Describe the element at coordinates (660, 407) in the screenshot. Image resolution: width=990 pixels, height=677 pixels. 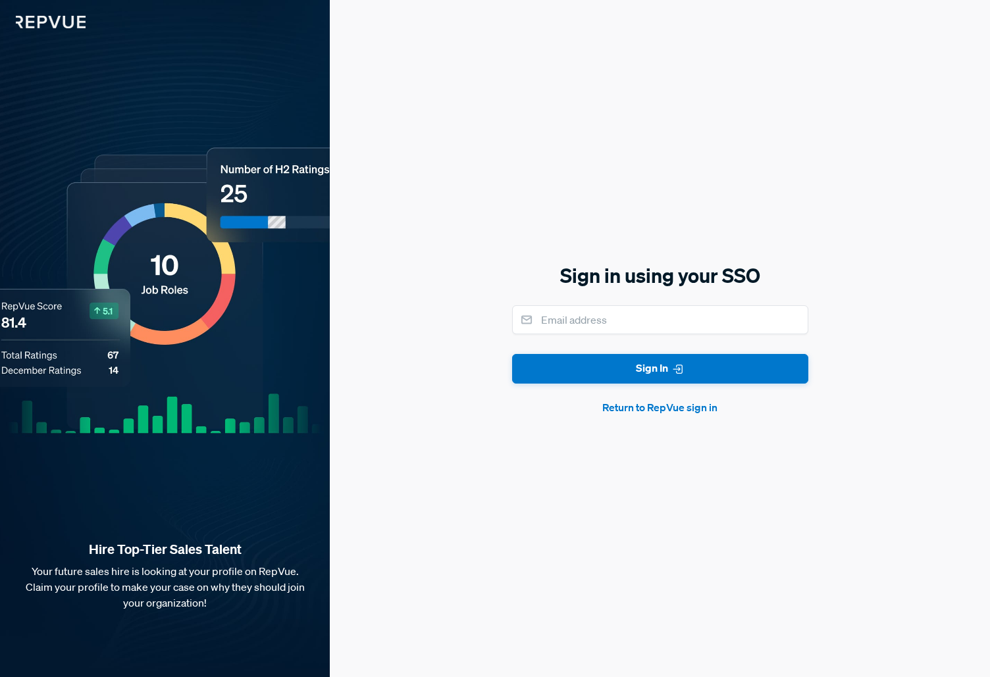
I see `button: Return to RepVue sign in` at that location.